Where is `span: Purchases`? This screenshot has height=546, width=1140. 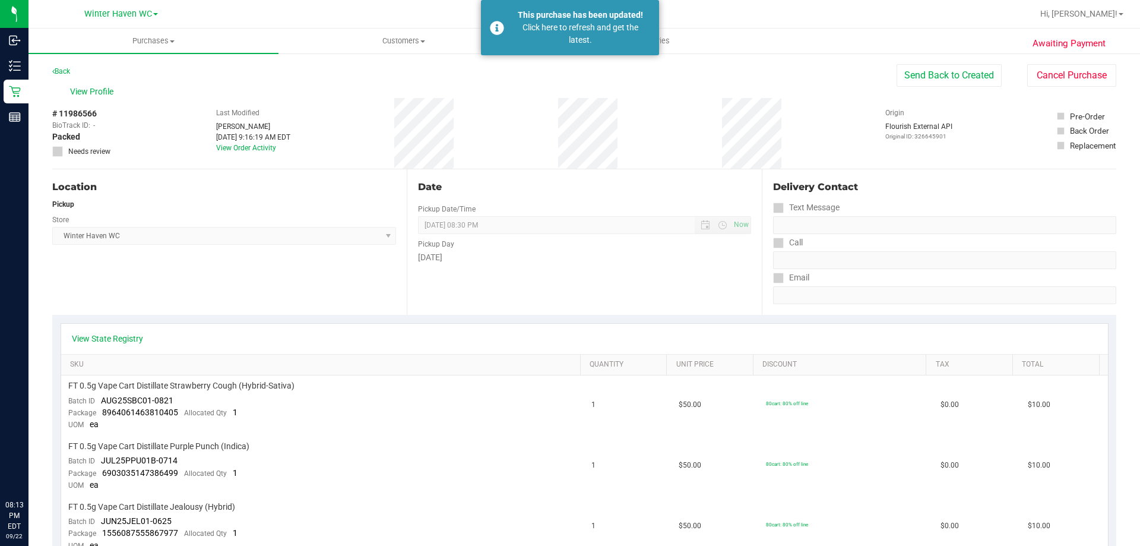 span: Purchases is located at coordinates (153, 41).